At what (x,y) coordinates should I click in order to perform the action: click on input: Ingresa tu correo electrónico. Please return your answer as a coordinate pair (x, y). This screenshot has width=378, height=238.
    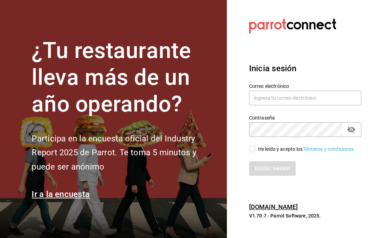
    Looking at the image, I should click on (305, 98).